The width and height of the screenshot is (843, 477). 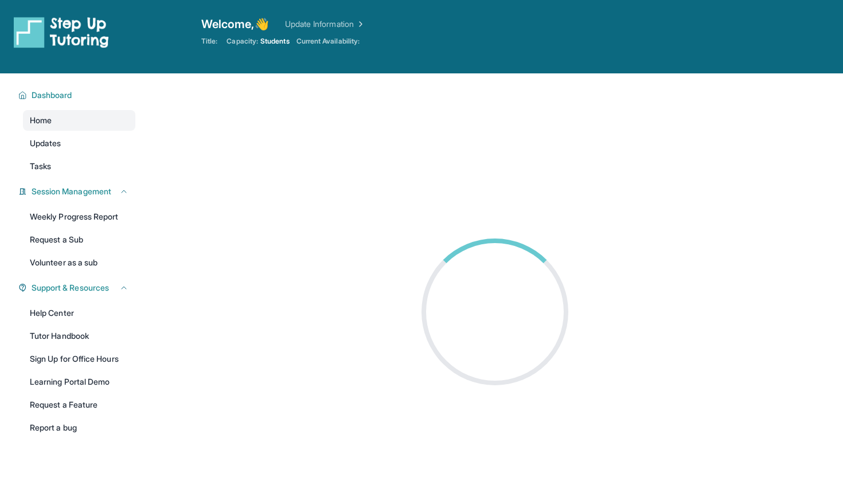 I want to click on span: Home, so click(x=41, y=120).